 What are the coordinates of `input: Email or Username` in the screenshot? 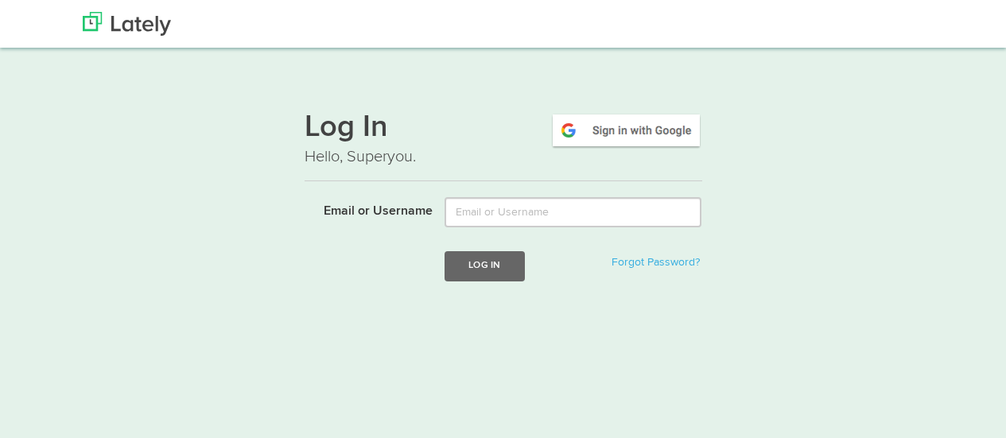 It's located at (573, 212).